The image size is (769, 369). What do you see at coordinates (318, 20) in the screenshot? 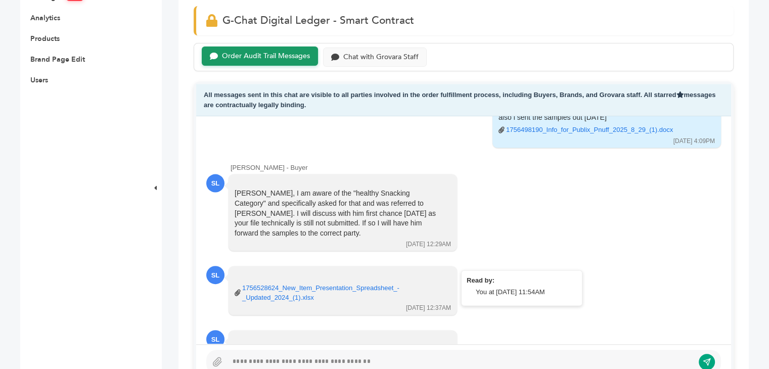
I see `span: G-Chat Digital Ledger - Smart Contract` at bounding box center [318, 20].